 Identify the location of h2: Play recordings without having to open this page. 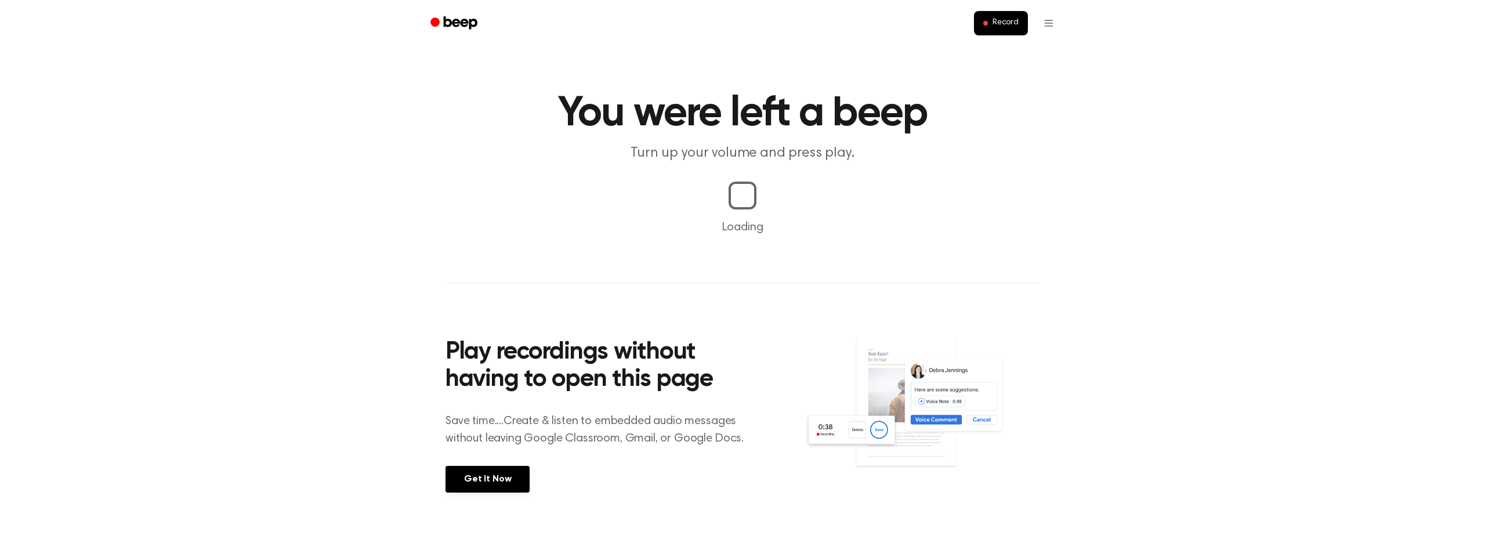
(602, 366).